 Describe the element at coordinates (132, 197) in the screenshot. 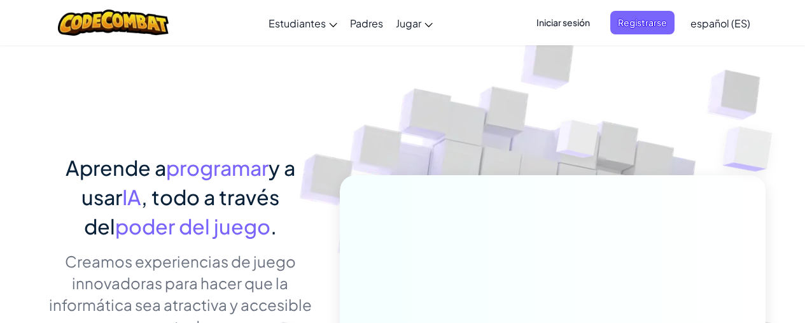

I see `span: IA` at that location.